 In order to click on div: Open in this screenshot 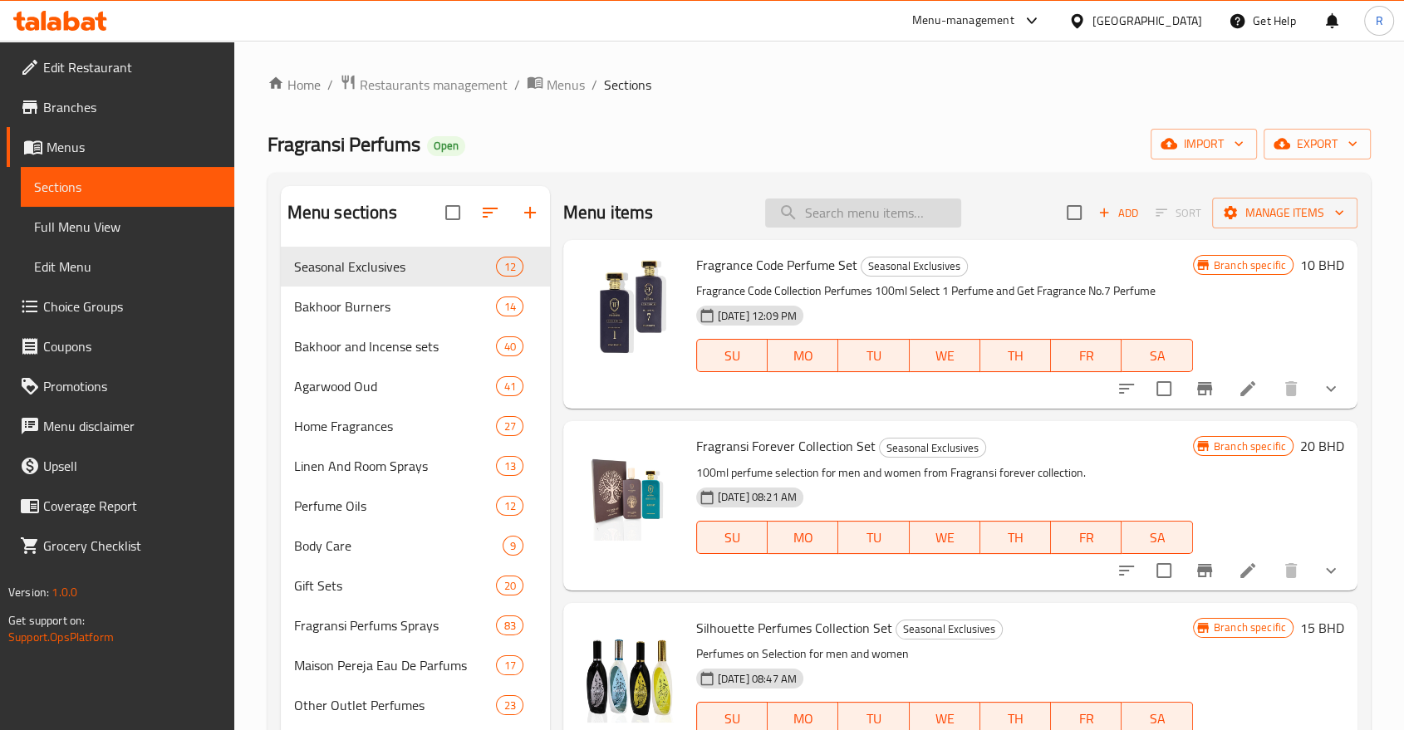, I will do `click(446, 146)`.